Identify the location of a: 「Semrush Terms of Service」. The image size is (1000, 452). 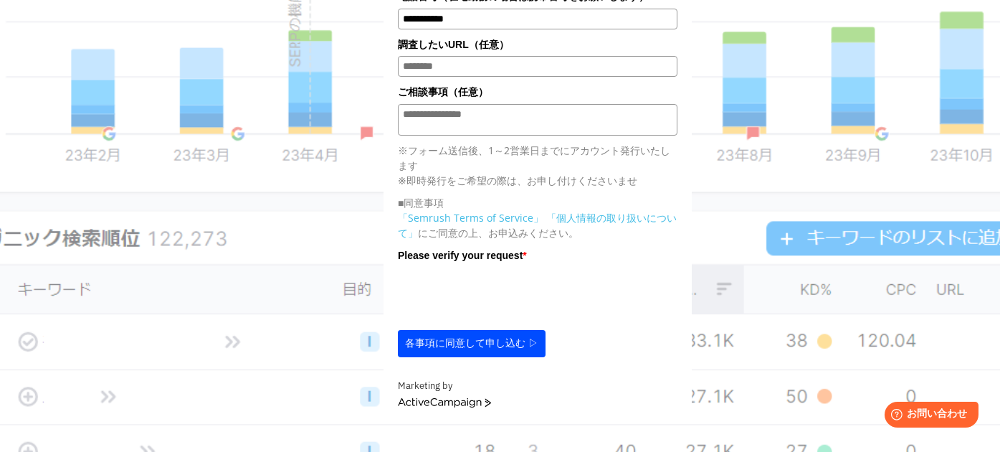
(470, 217).